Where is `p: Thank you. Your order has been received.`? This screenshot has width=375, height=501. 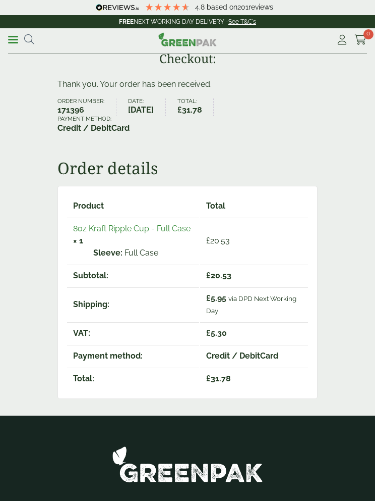 p: Thank you. Your order has been received. is located at coordinates (188, 84).